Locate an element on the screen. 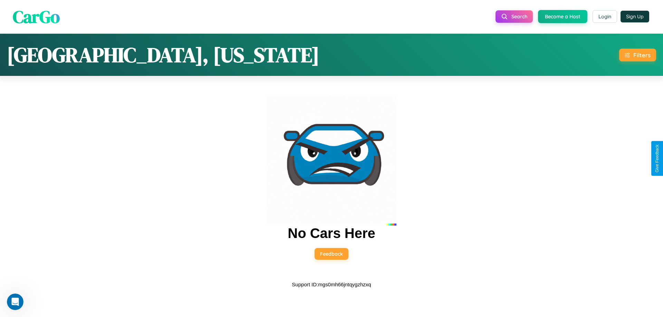  button: Login is located at coordinates (604, 17).